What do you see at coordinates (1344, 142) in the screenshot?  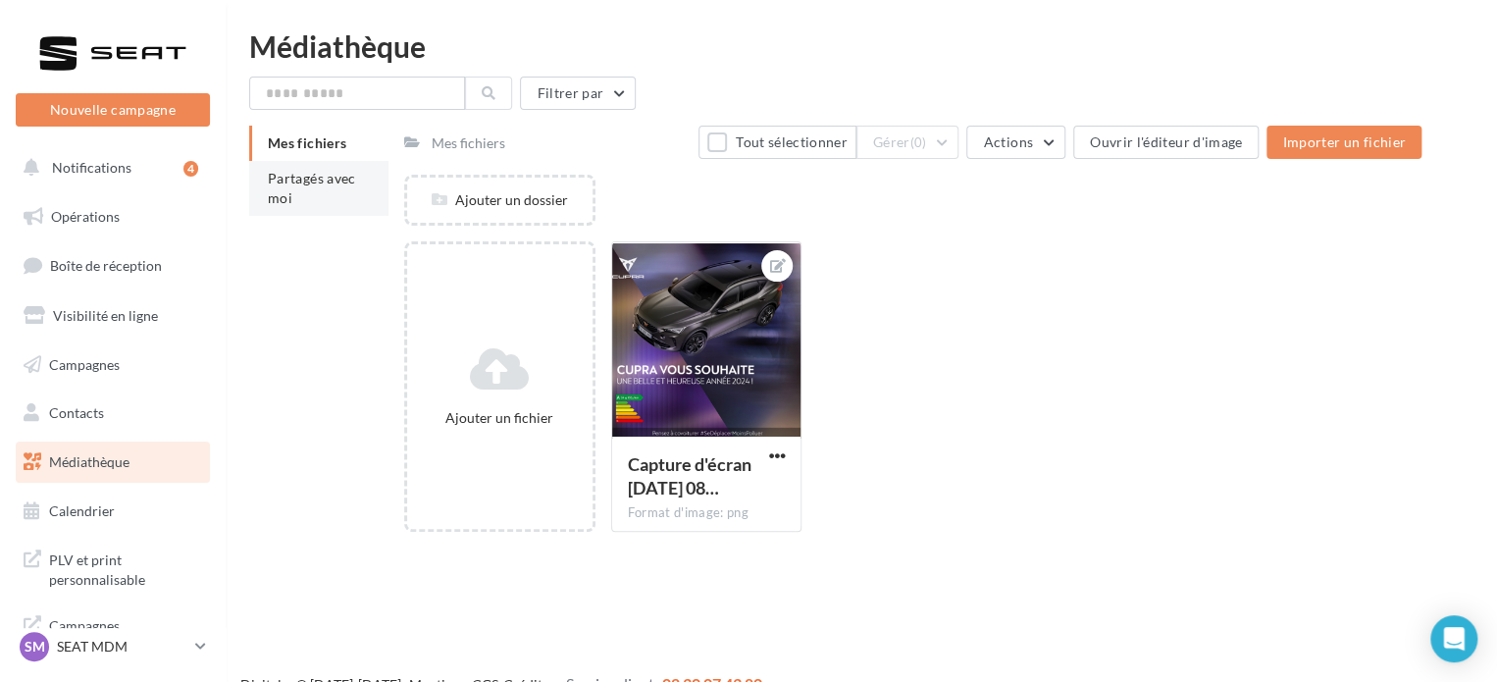 I see `button: Importer un fichier` at bounding box center [1344, 142].